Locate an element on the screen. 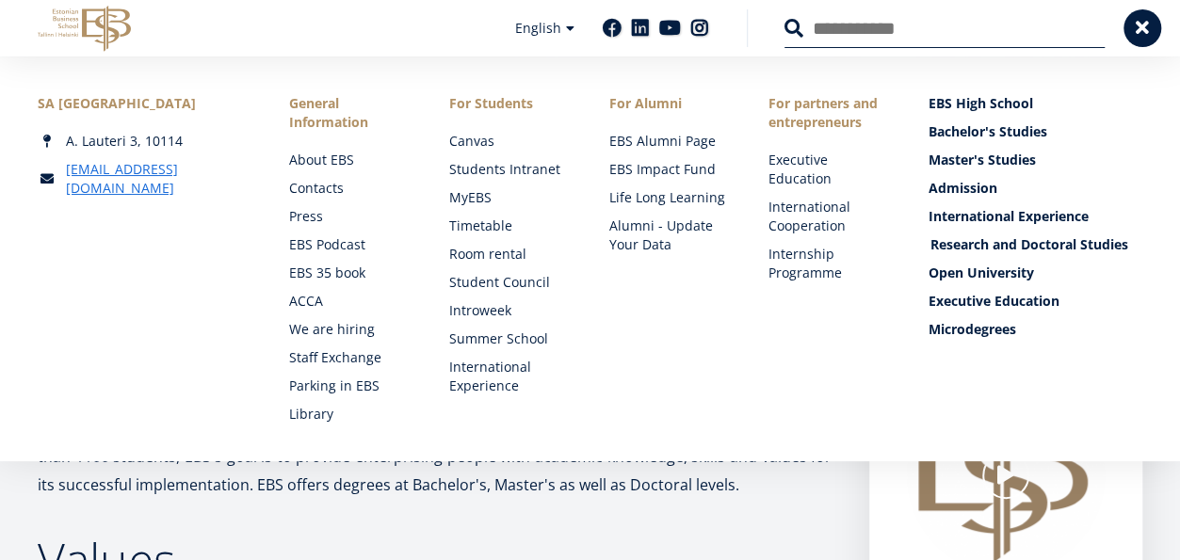 The height and width of the screenshot is (560, 1180). span: General Information is located at coordinates (350, 113).